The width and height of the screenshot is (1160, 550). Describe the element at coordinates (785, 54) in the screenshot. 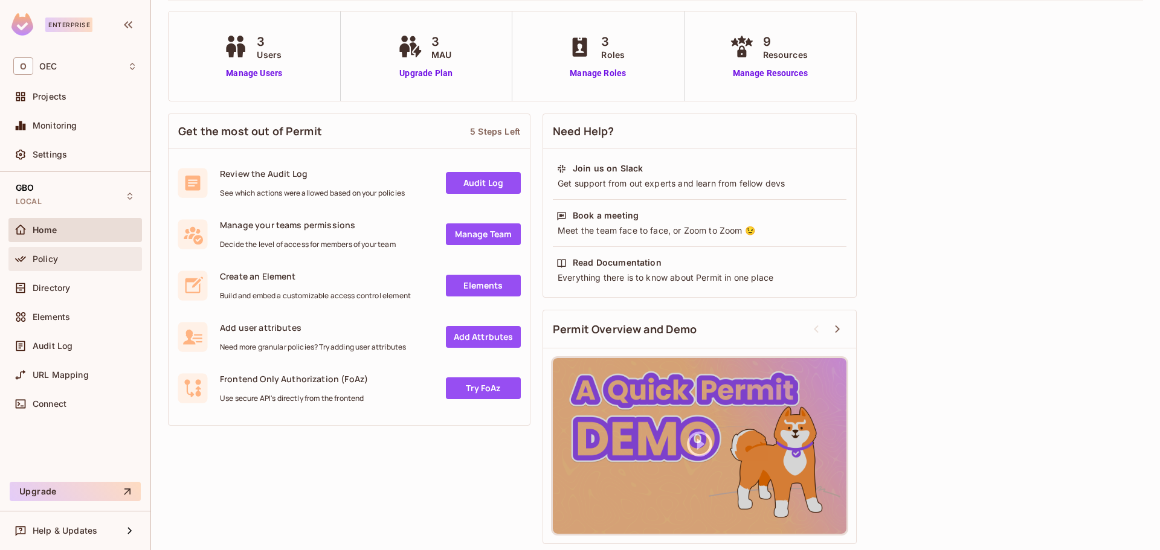

I see `span: Resources` at that location.